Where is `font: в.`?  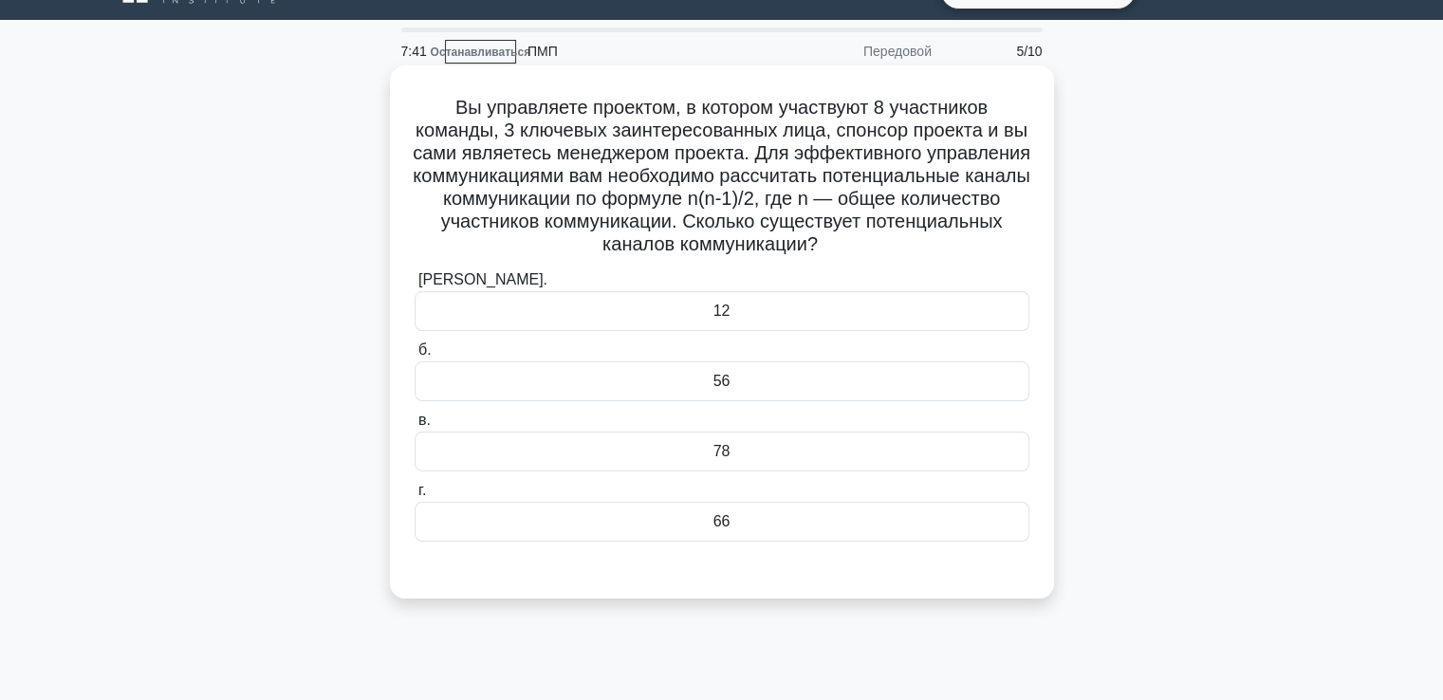 font: в. is located at coordinates (424, 419).